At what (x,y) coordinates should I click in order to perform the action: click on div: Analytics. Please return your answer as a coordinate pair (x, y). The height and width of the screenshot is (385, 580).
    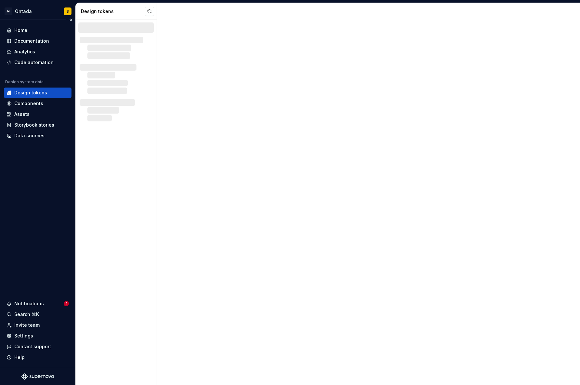
    Looking at the image, I should click on (25, 52).